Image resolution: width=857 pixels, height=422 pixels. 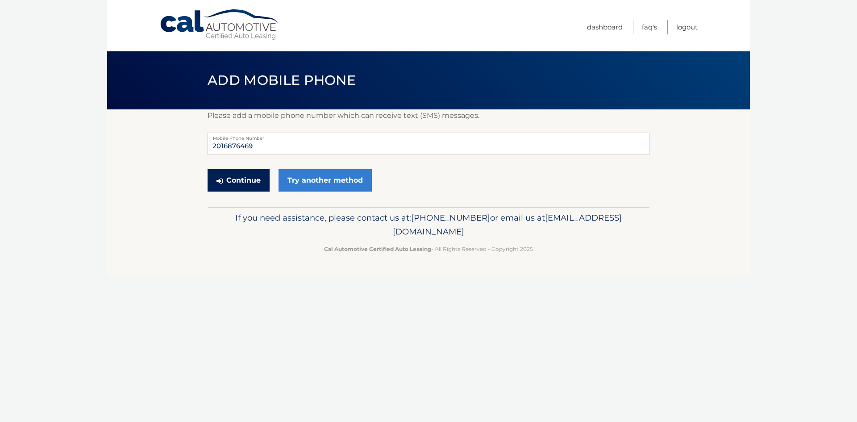 I want to click on label: Mobile Phone Number, so click(x=428, y=136).